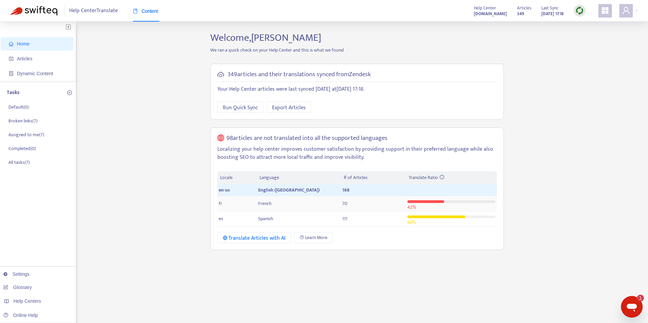 Image resolution: width=648 pixels, height=323 pixels. Describe the element at coordinates (412, 207) in the screenshot. I see `span: 42 %` at that location.